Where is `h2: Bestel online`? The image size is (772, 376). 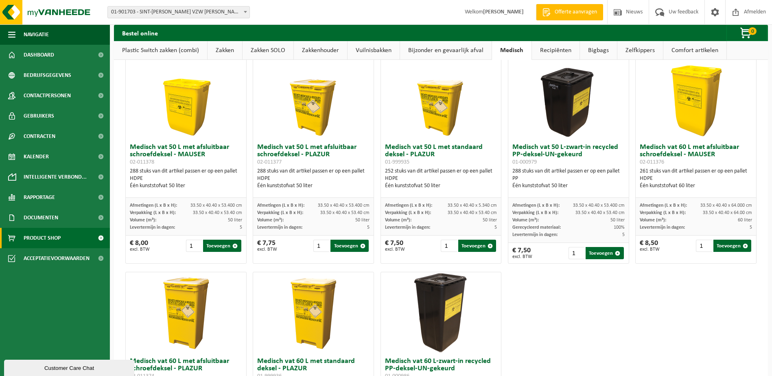 h2: Bestel online is located at coordinates (140, 33).